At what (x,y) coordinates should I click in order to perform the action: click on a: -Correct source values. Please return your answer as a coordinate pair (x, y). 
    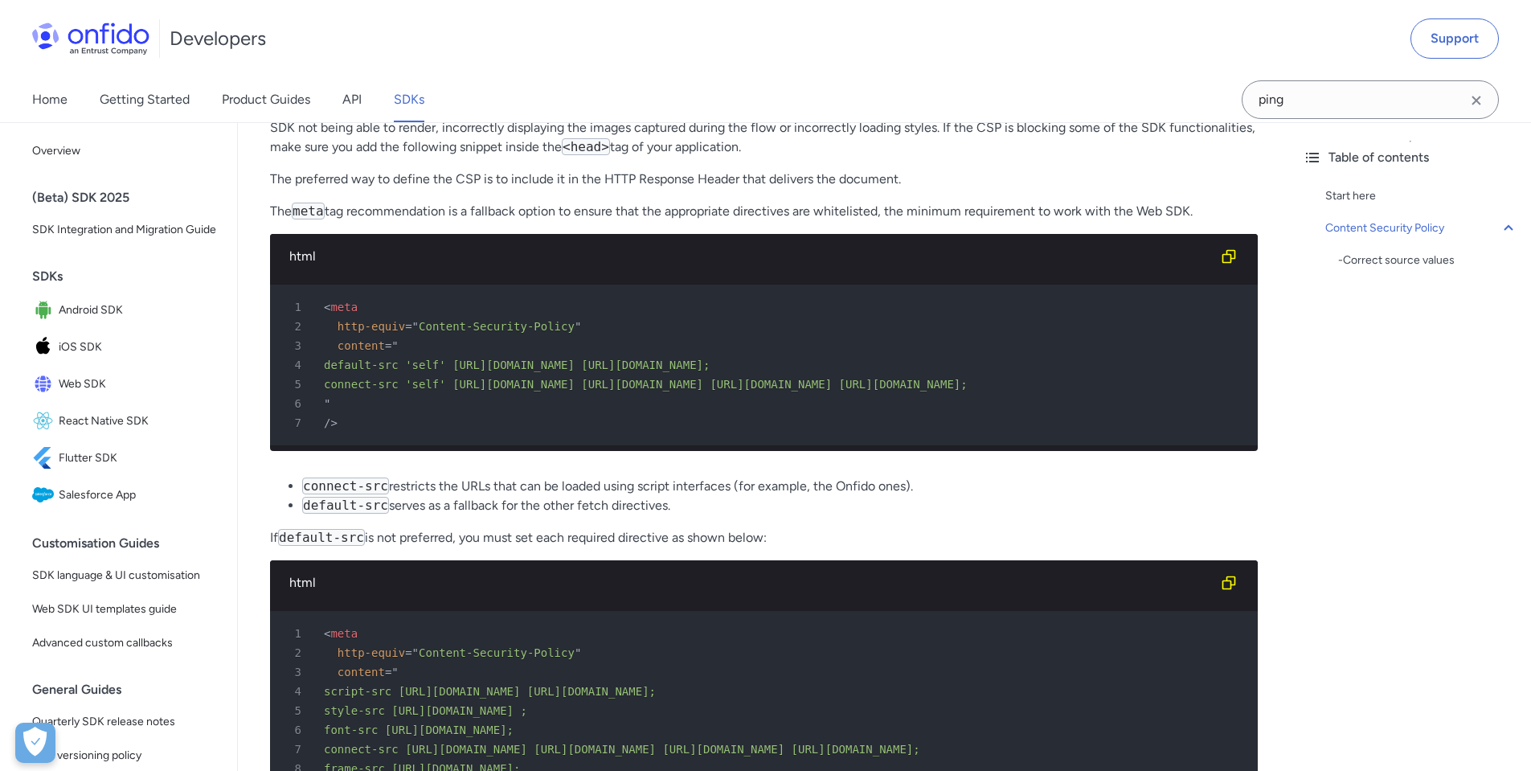
    Looking at the image, I should click on (1428, 260).